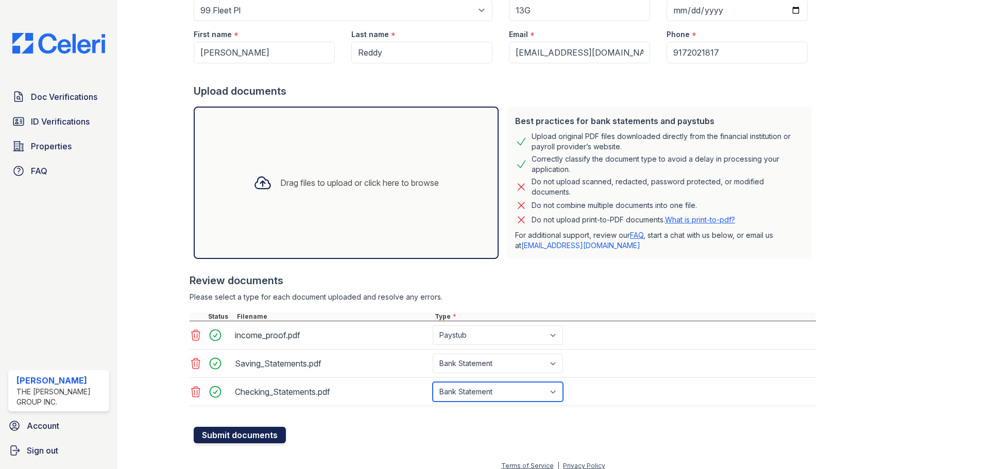 This screenshot has width=989, height=469. I want to click on span: FAQ, so click(39, 171).